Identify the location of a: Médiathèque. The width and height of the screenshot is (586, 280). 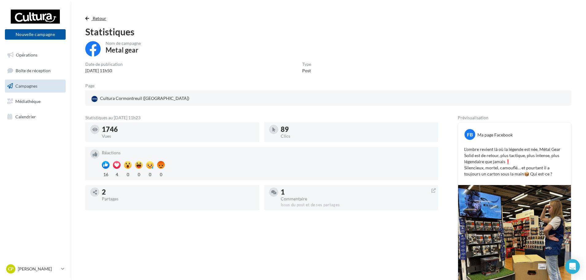
(35, 101).